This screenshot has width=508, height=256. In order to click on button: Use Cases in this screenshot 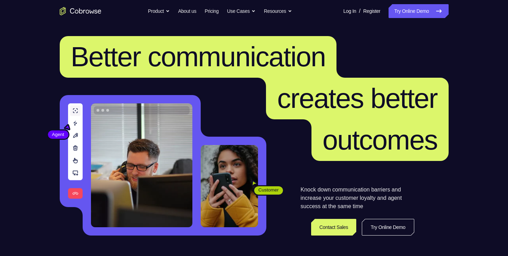, I will do `click(241, 11)`.